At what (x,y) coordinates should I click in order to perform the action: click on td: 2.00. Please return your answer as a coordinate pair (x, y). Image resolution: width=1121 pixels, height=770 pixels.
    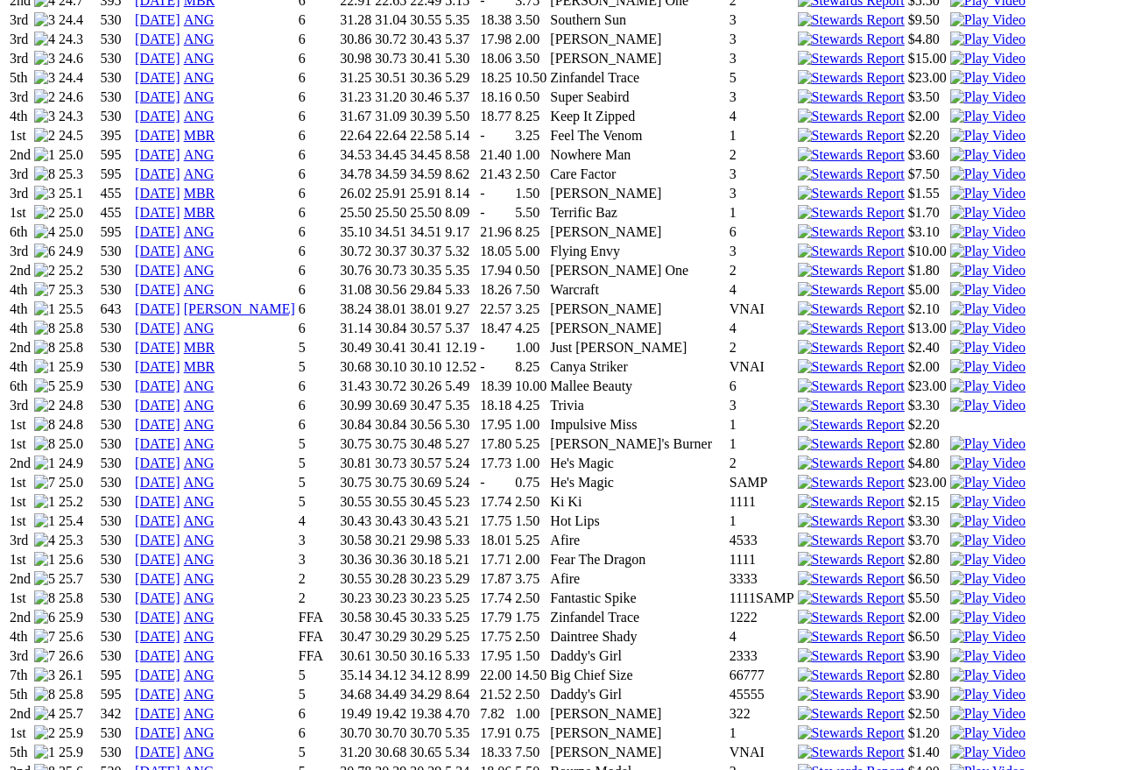
    Looking at the image, I should click on (531, 39).